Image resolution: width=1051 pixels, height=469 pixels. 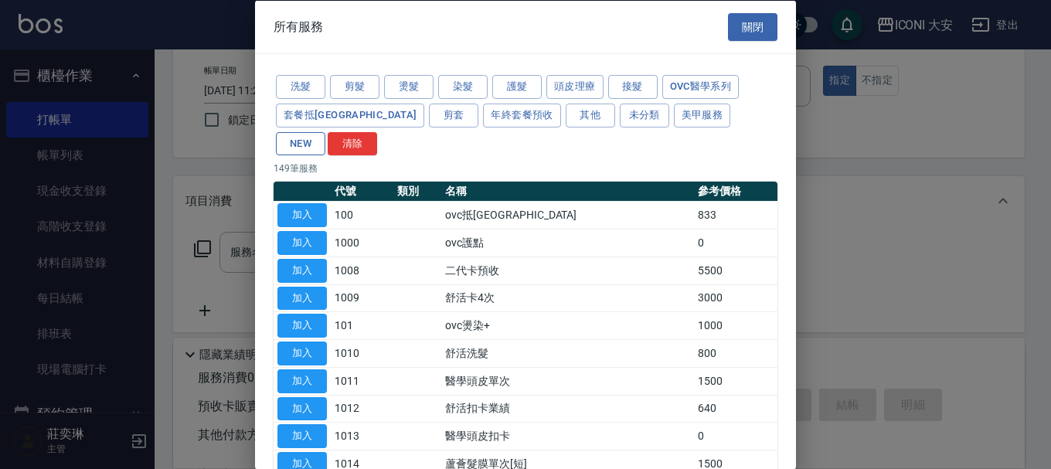 I want to click on td: 1010, so click(x=362, y=353).